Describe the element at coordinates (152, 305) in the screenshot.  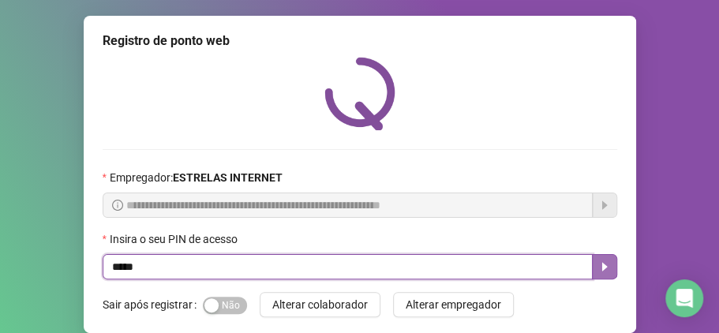
I see `label: Sair após registrar` at that location.